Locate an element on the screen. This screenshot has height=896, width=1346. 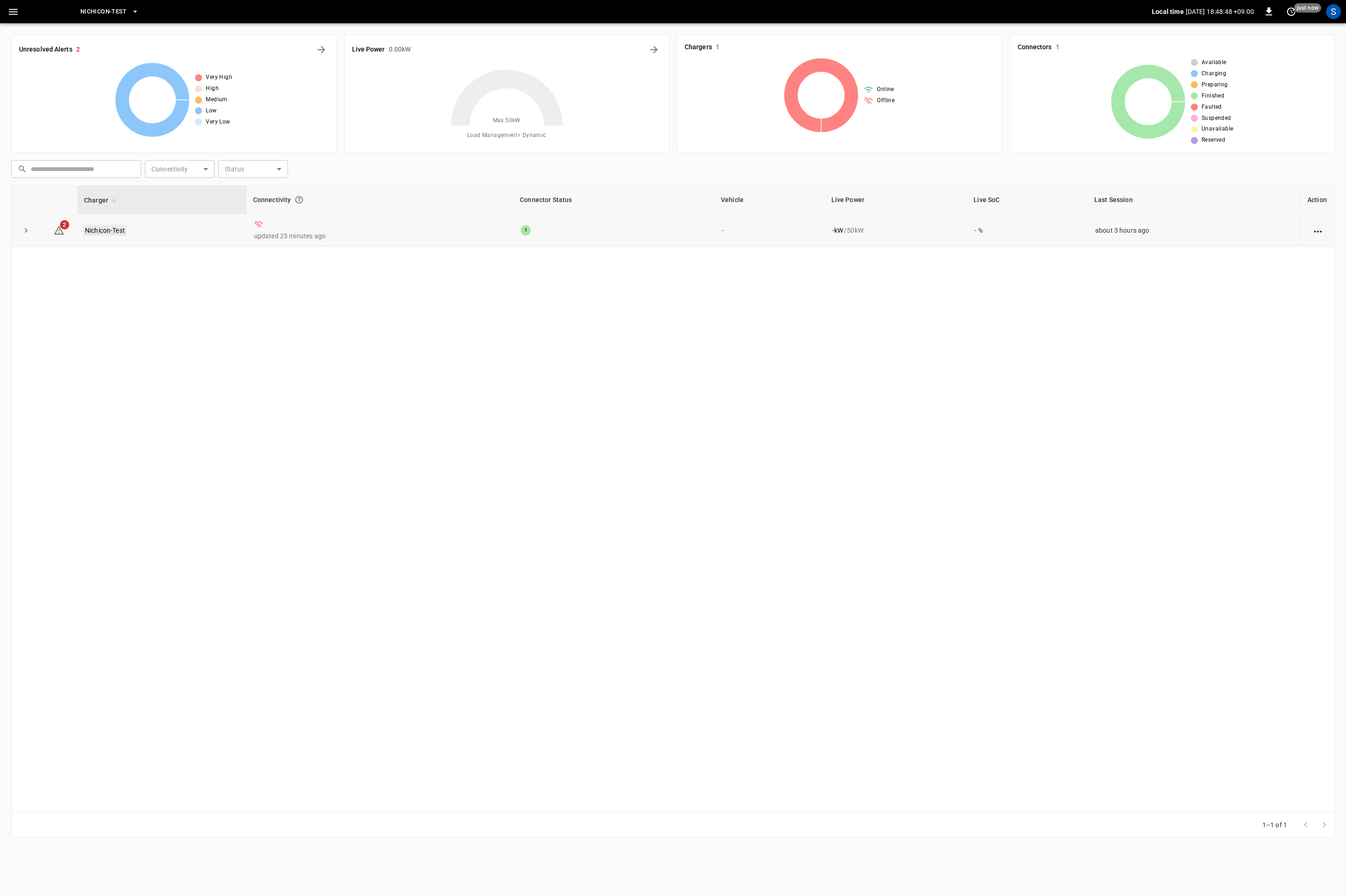
button: Nichicon-Test is located at coordinates (109, 12).